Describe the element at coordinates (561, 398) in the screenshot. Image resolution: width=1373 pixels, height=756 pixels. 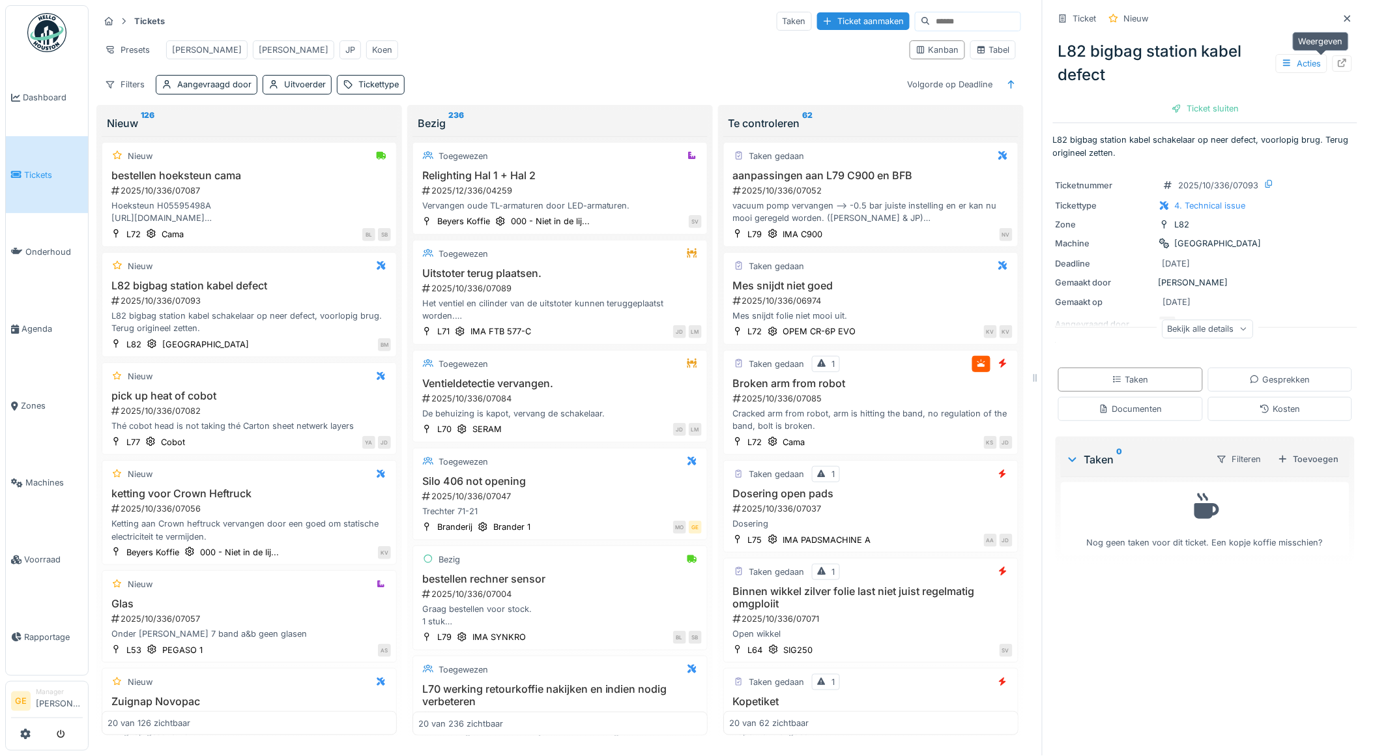
I see `div: 2025/10/336/07084` at that location.